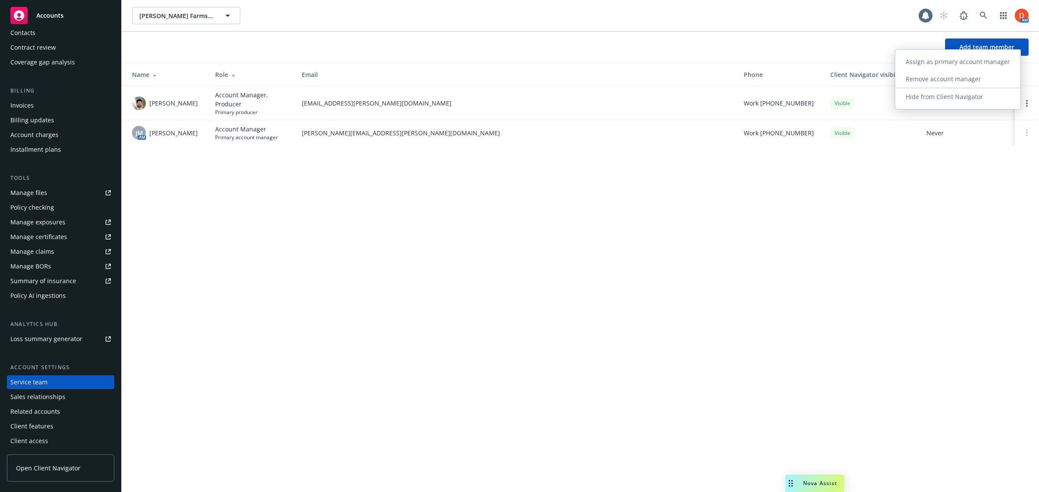 The width and height of the screenshot is (1039, 492). What do you see at coordinates (1003, 16) in the screenshot?
I see `a: Switch app` at bounding box center [1003, 16].